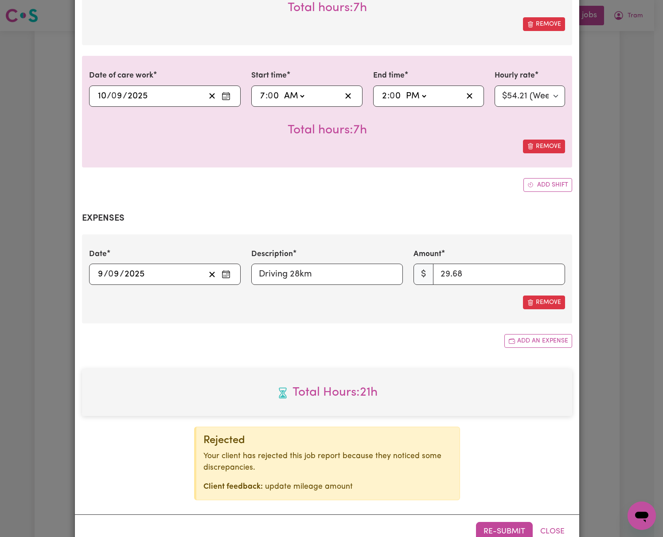 This screenshot has width=663, height=537. What do you see at coordinates (328, 487) in the screenshot?
I see `p: update mileage amount` at bounding box center [328, 487].